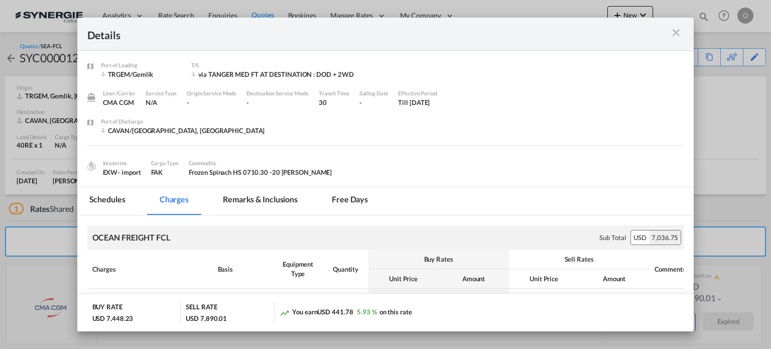 Image resolution: width=771 pixels, height=349 pixels. Describe the element at coordinates (417, 93) in the screenshot. I see `div: Effective Period` at that location.